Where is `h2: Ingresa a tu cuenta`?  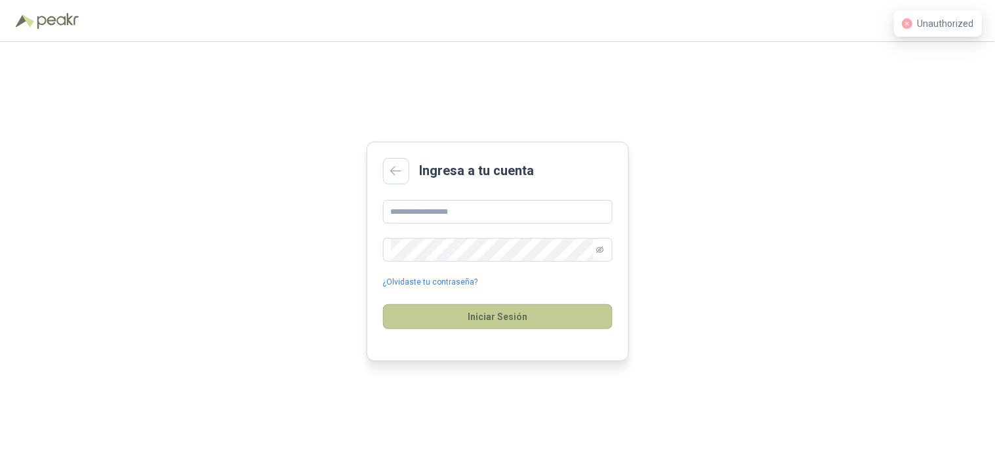 h2: Ingresa a tu cuenta is located at coordinates (477, 171).